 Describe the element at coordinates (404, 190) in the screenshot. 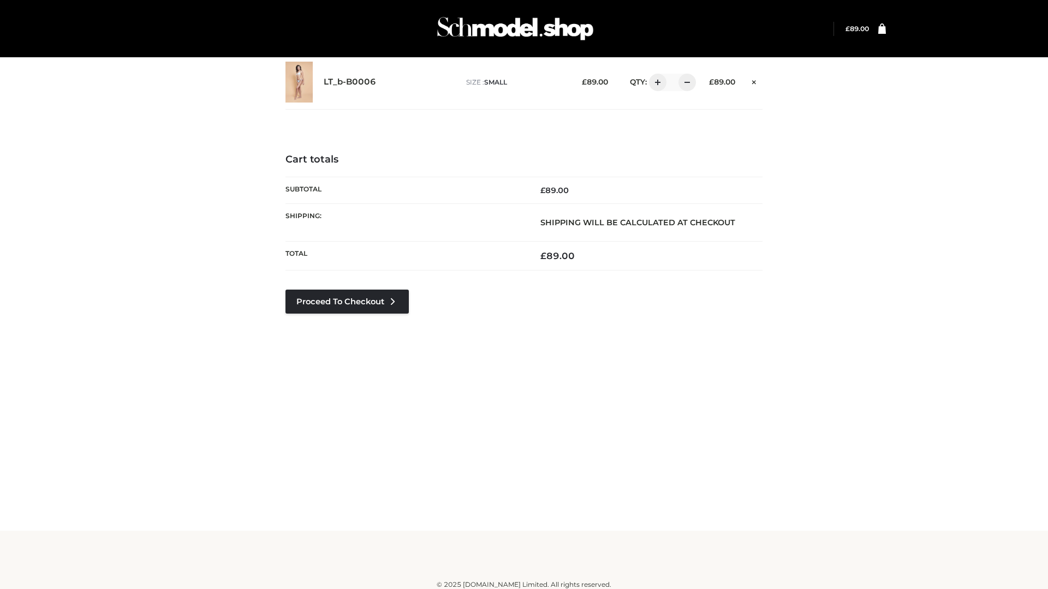

I see `th: Subtotal` at that location.